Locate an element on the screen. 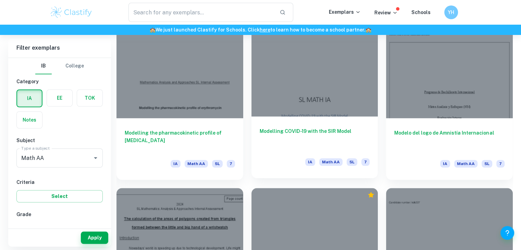 The image size is (521, 250). h6: YH is located at coordinates (450, 12).